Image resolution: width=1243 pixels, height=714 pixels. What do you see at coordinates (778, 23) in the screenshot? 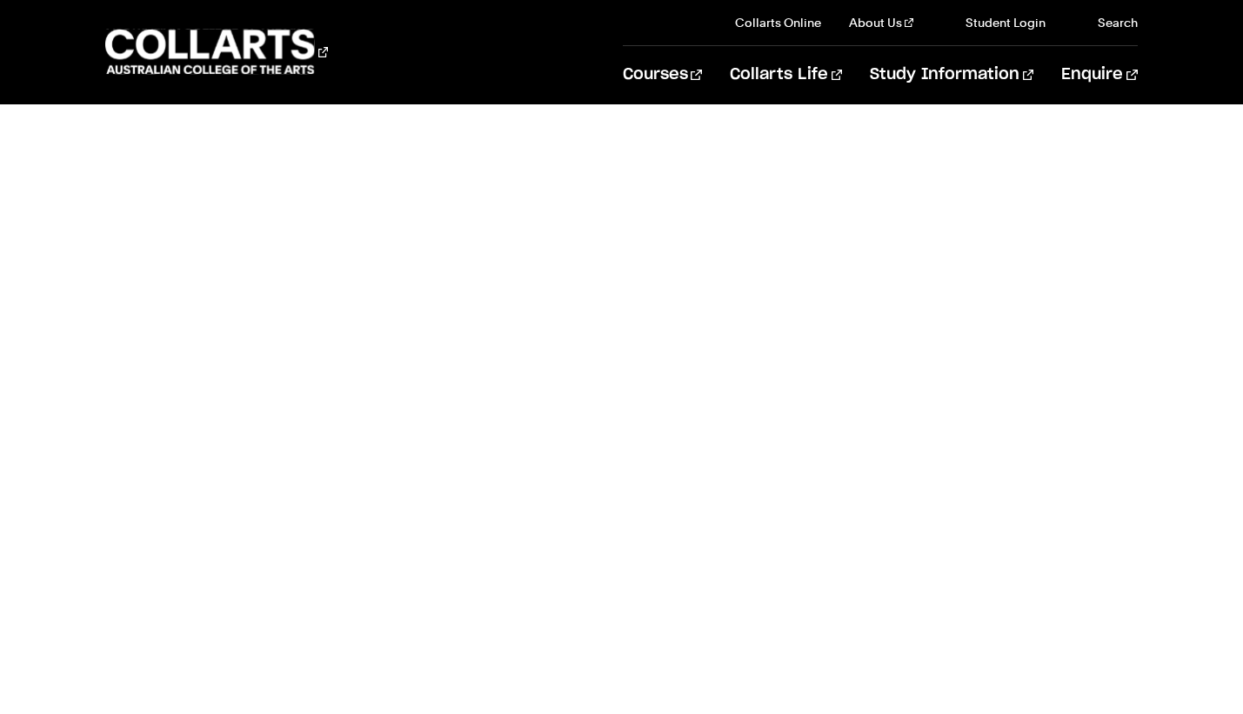
I see `a: Collarts Online` at bounding box center [778, 23].